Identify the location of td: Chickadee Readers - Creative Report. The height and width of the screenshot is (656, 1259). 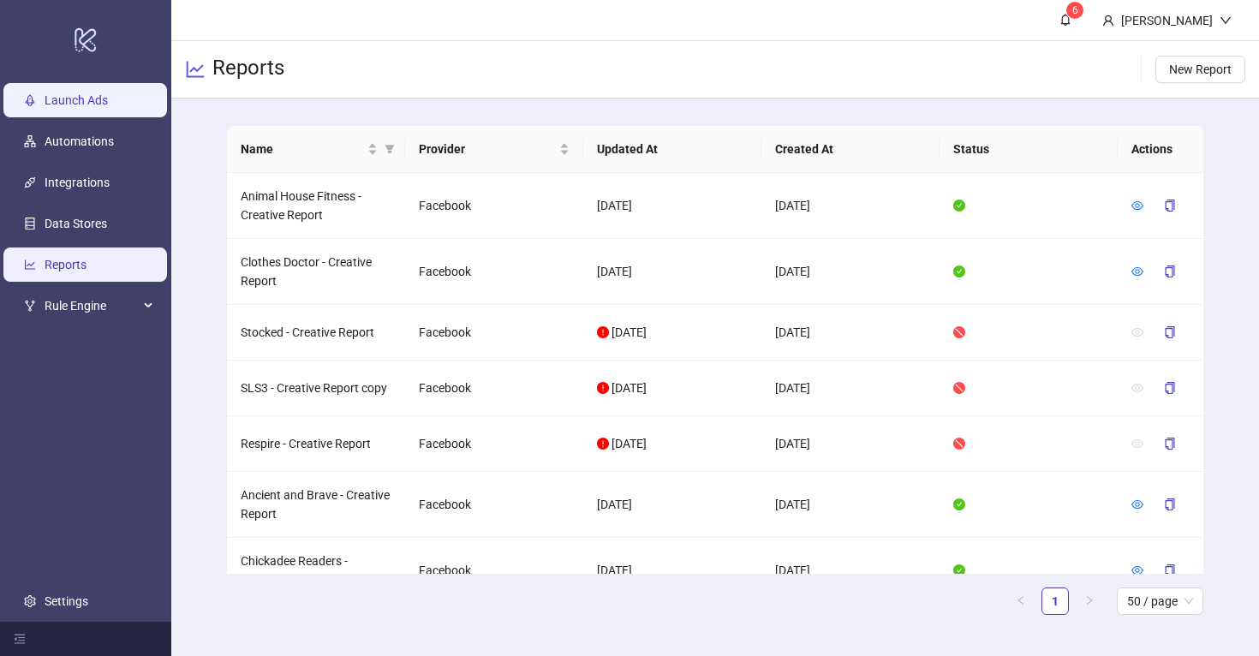
(316, 571).